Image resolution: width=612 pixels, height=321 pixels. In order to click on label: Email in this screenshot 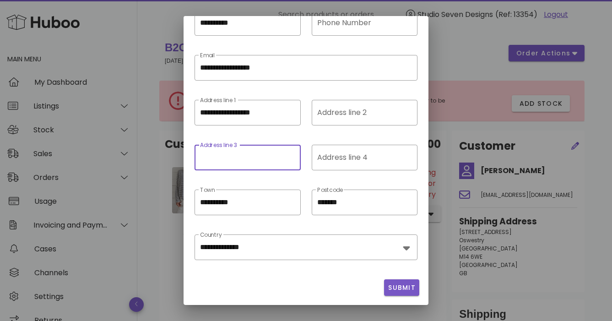, I will do `click(207, 55)`.